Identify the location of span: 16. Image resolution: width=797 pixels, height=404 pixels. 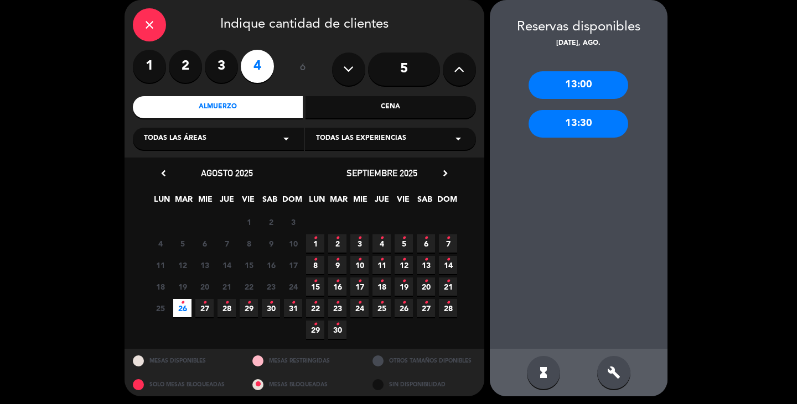
(337, 287).